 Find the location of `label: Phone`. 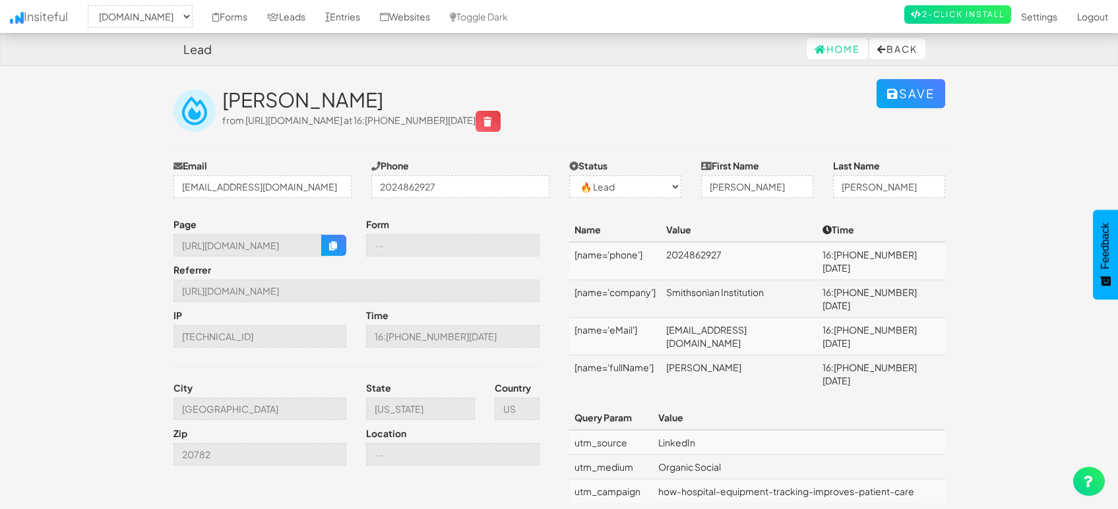

label: Phone is located at coordinates (390, 166).